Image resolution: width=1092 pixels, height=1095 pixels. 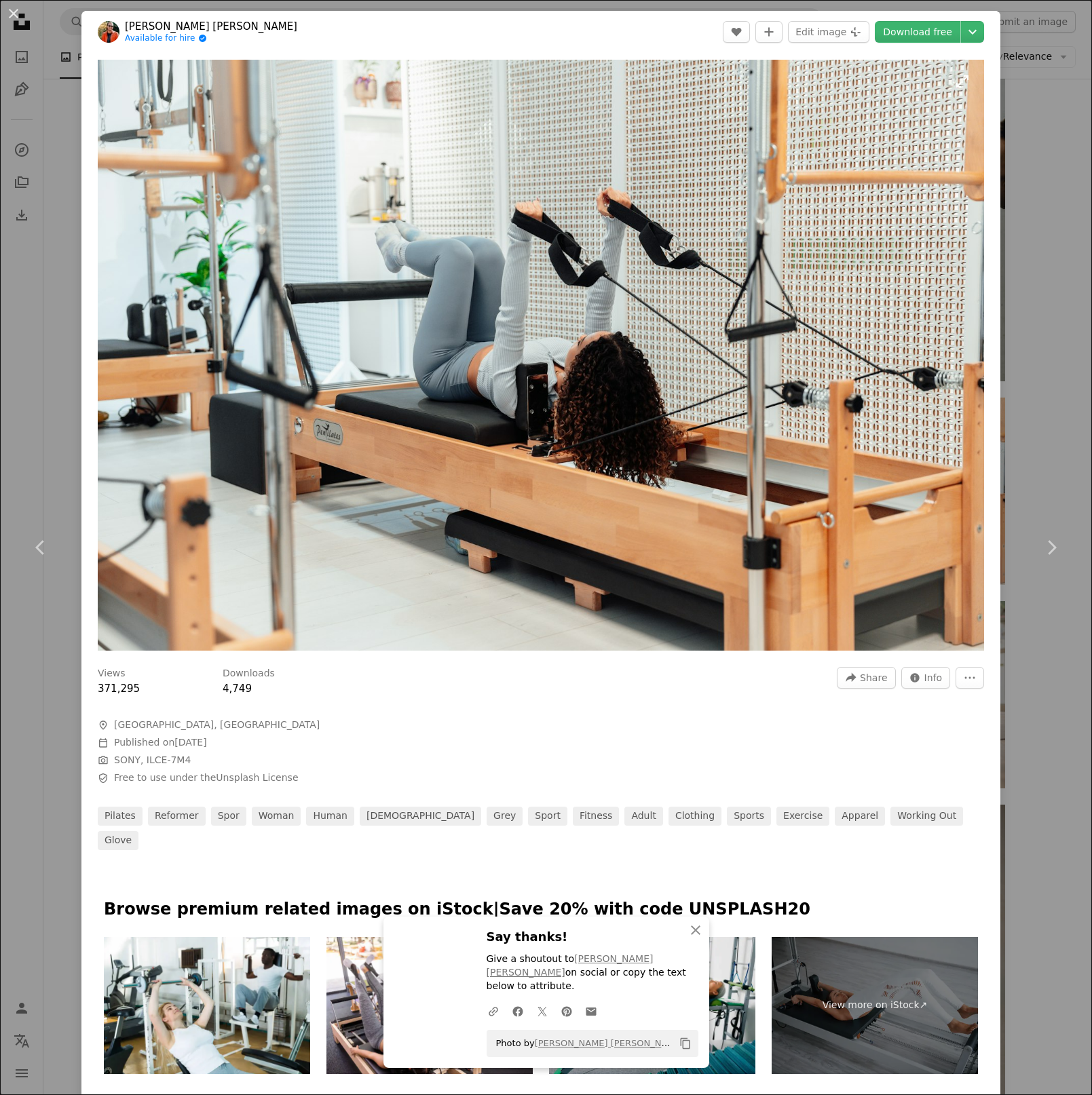 What do you see at coordinates (695, 816) in the screenshot?
I see `a: clothing` at bounding box center [695, 816].